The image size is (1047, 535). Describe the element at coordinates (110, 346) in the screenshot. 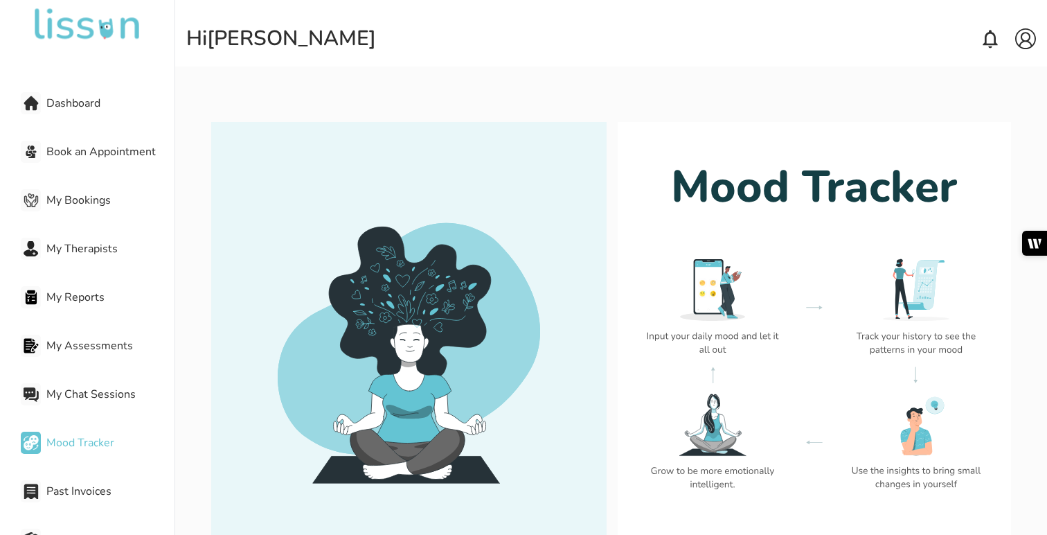

I see `span: My Assessments` at that location.